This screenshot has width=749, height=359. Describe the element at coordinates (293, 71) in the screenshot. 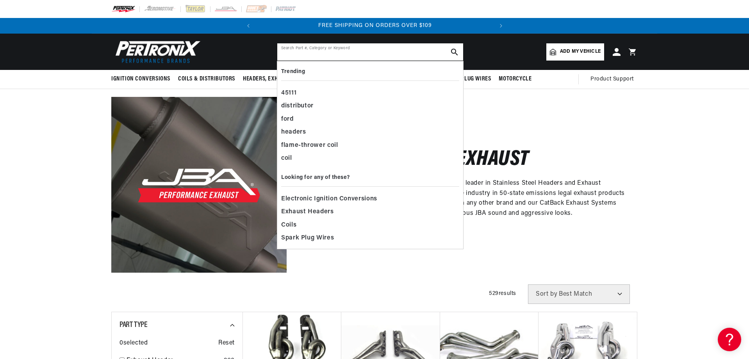

I see `b: Trending` at that location.